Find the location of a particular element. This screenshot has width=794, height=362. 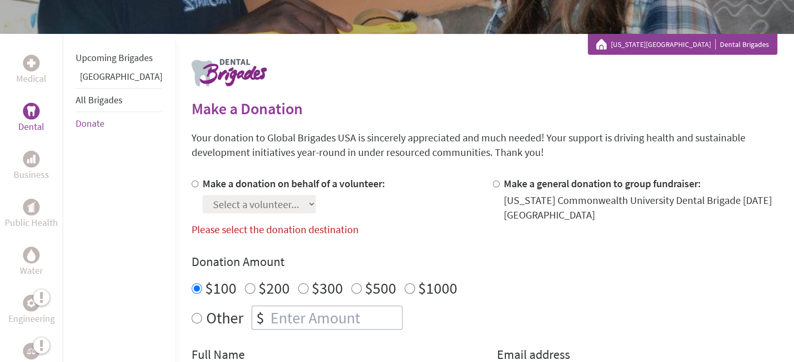

img: Water is located at coordinates (31, 255).